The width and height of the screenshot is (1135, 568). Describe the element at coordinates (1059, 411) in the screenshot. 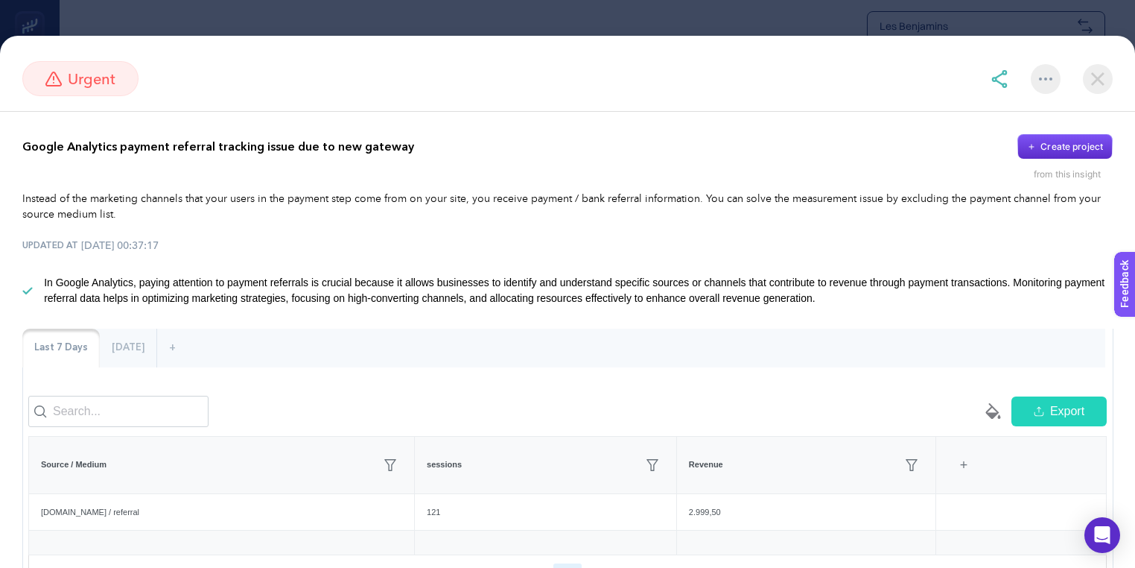

I see `button: Export` at that location.